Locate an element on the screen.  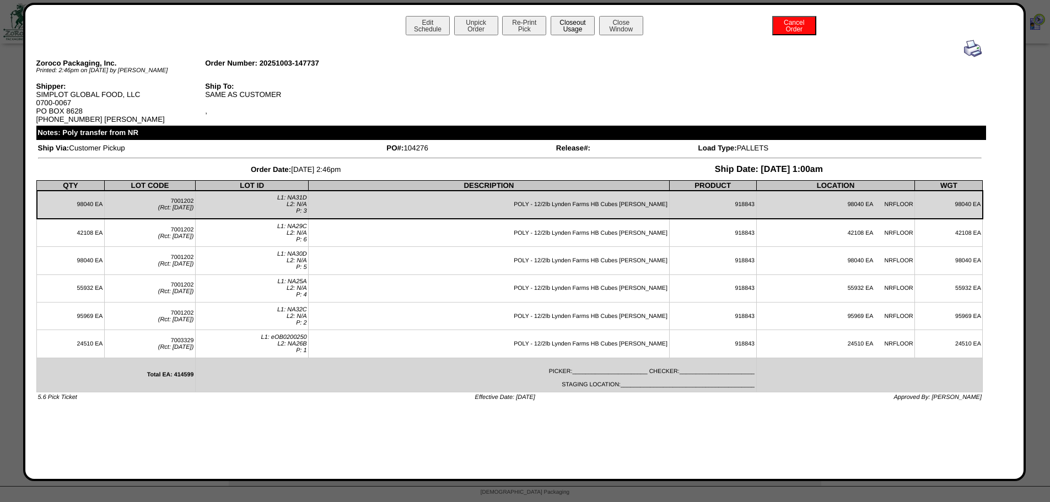
td: Customer Pickup is located at coordinates (211, 148).